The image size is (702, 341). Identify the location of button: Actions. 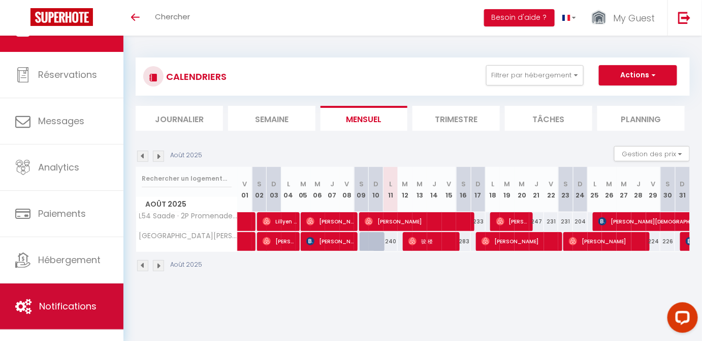
(638, 75).